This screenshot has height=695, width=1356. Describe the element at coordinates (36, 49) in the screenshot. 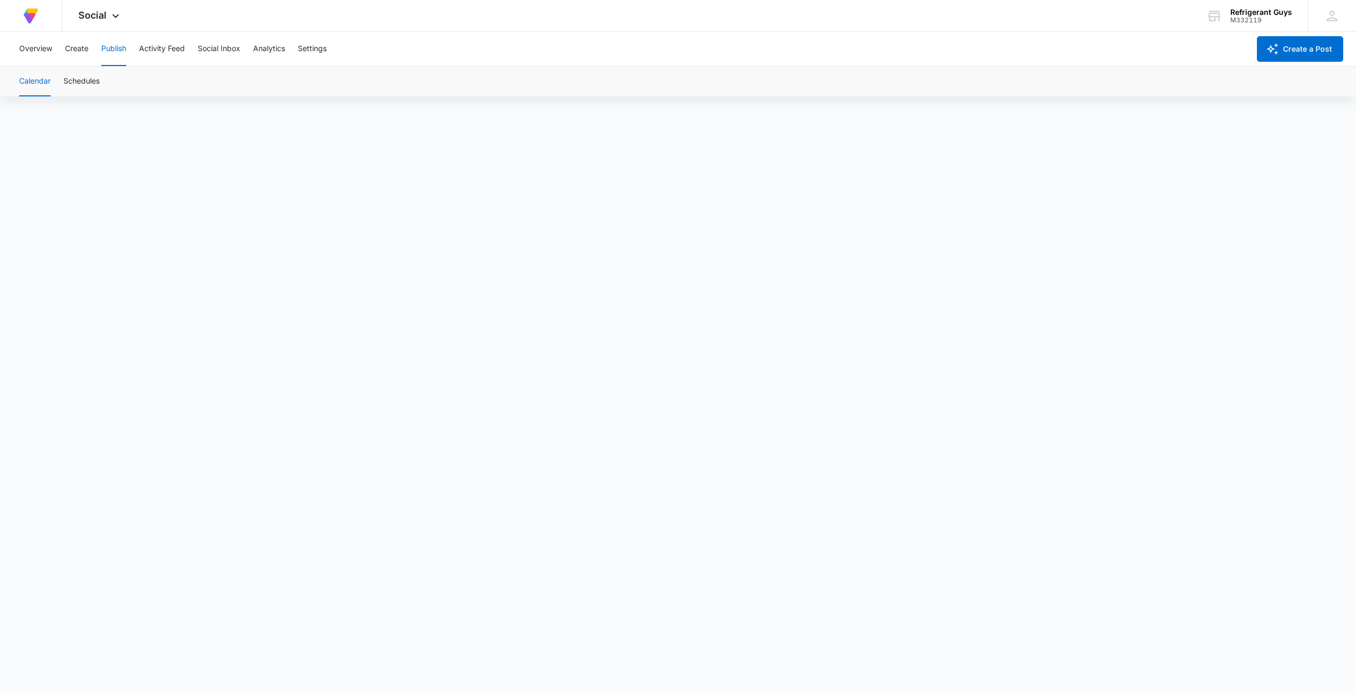

I see `button: Overview` at that location.